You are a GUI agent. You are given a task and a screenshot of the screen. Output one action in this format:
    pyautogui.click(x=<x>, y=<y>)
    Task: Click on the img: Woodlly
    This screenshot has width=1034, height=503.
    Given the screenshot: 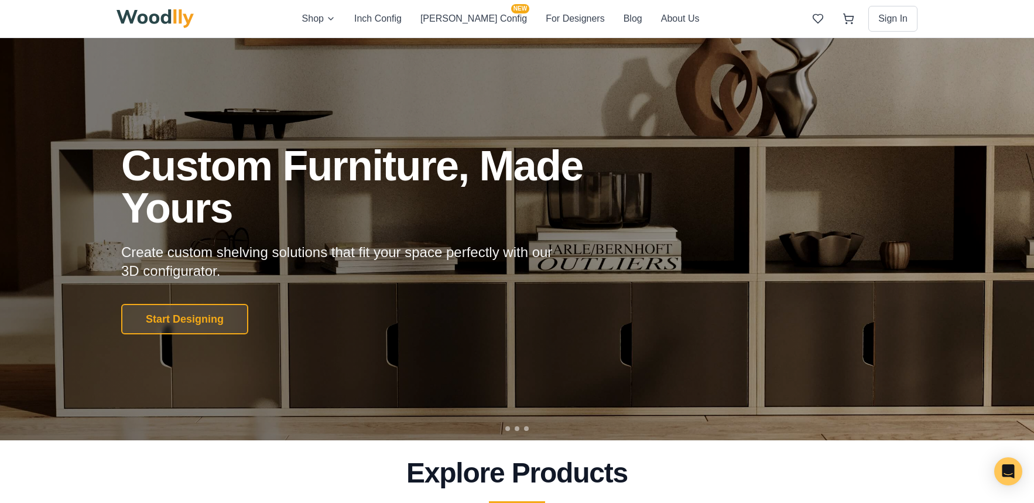 What is the action you would take?
    pyautogui.click(x=155, y=19)
    